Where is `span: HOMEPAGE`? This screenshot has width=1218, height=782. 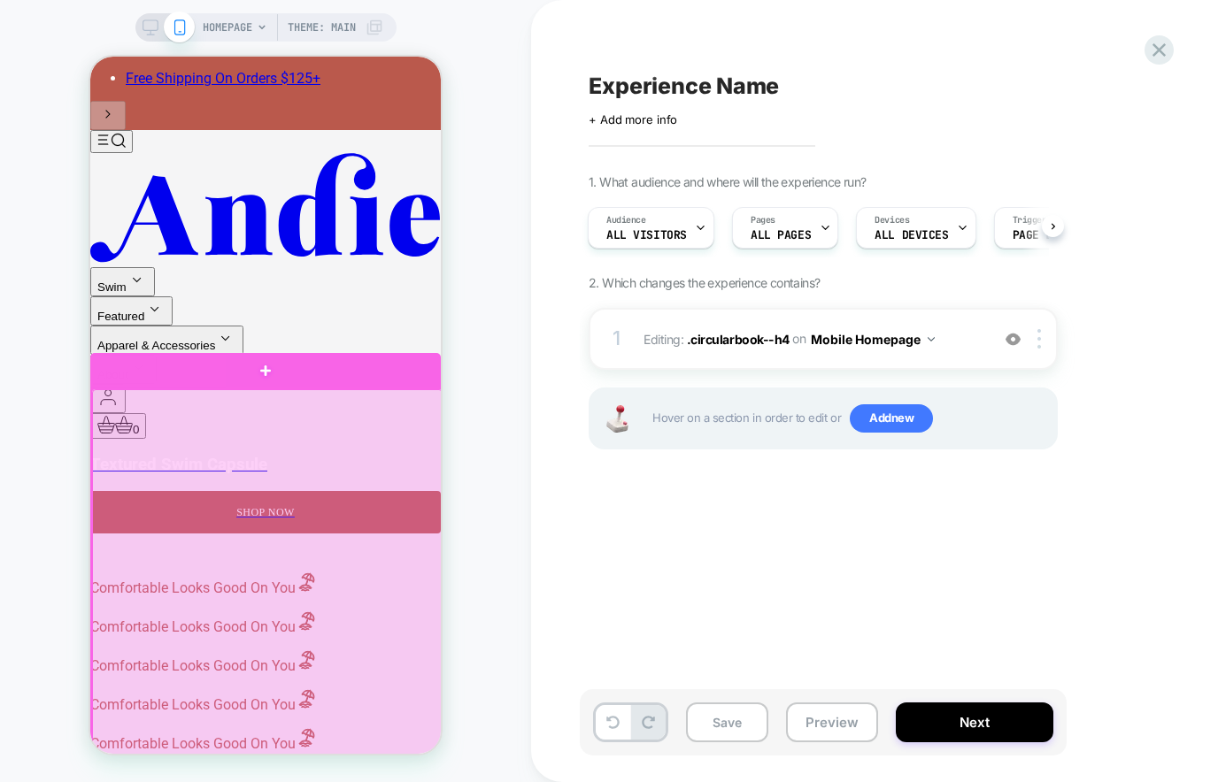 span: HOMEPAGE is located at coordinates (227, 27).